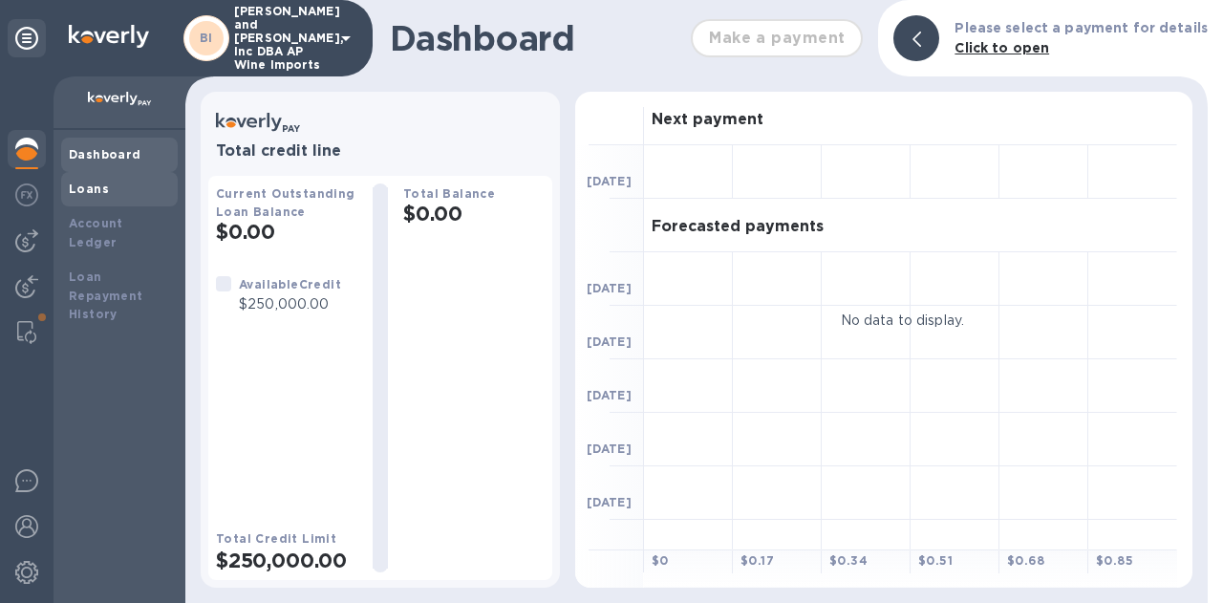 This screenshot has height=603, width=1223. Describe the element at coordinates (105, 154) in the screenshot. I see `b: Dashboard` at that location.